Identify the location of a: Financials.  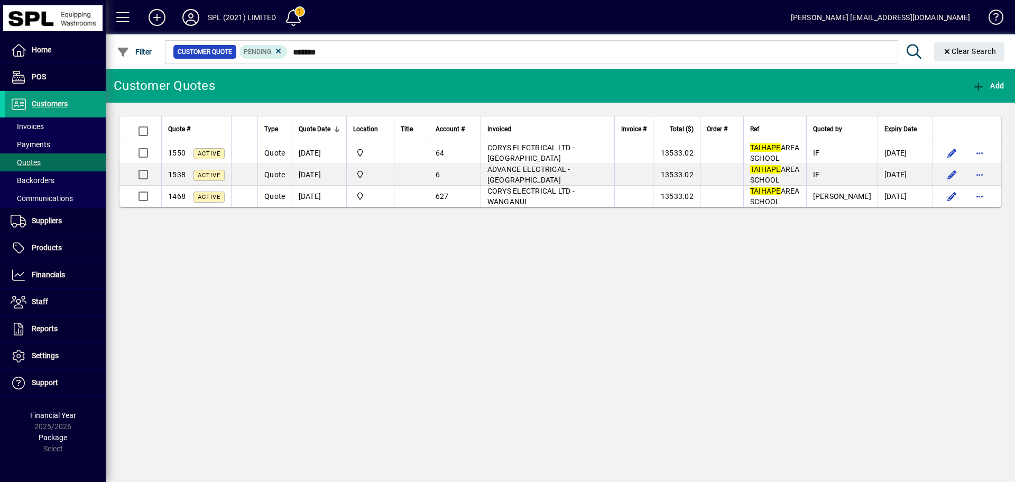
(56, 275).